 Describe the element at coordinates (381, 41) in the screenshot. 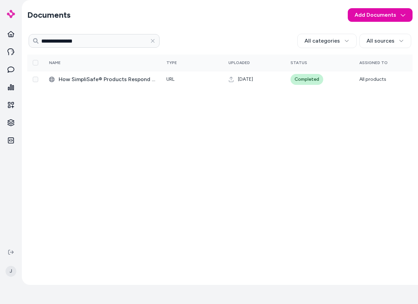

I see `span: All sources` at that location.